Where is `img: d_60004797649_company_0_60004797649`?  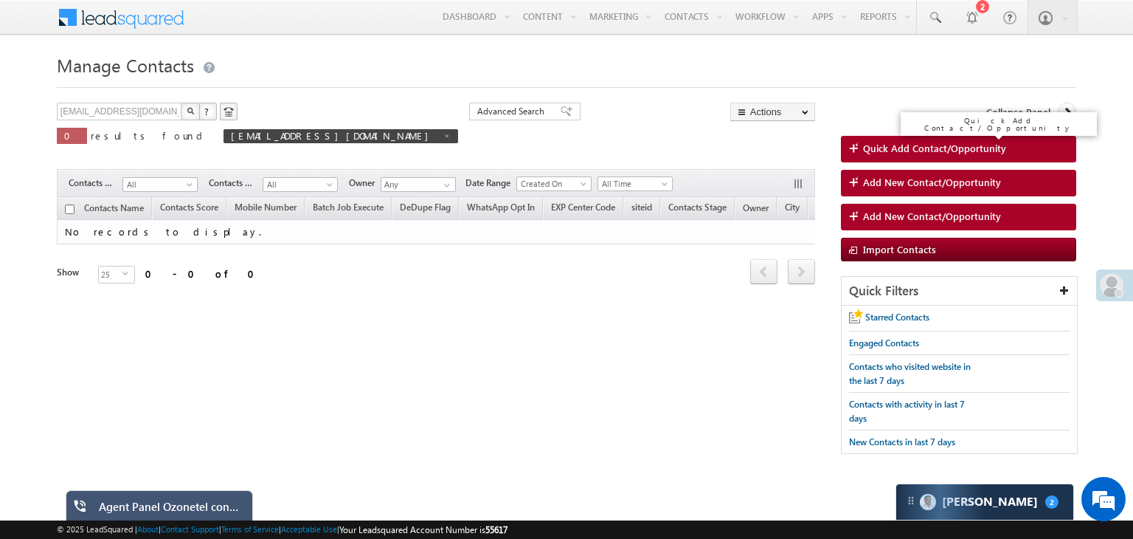
img: d_60004797649_company_0_60004797649 is located at coordinates (44, 87).